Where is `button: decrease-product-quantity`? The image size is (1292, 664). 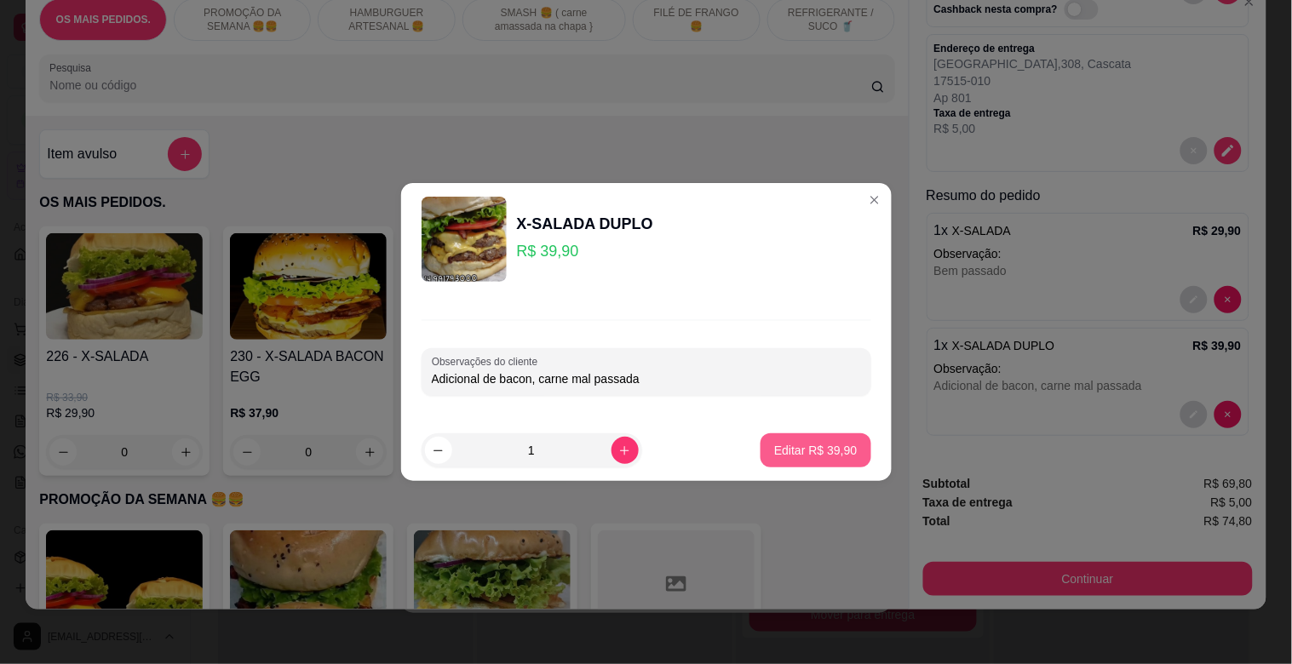
button: decrease-product-quantity is located at coordinates (439, 451).